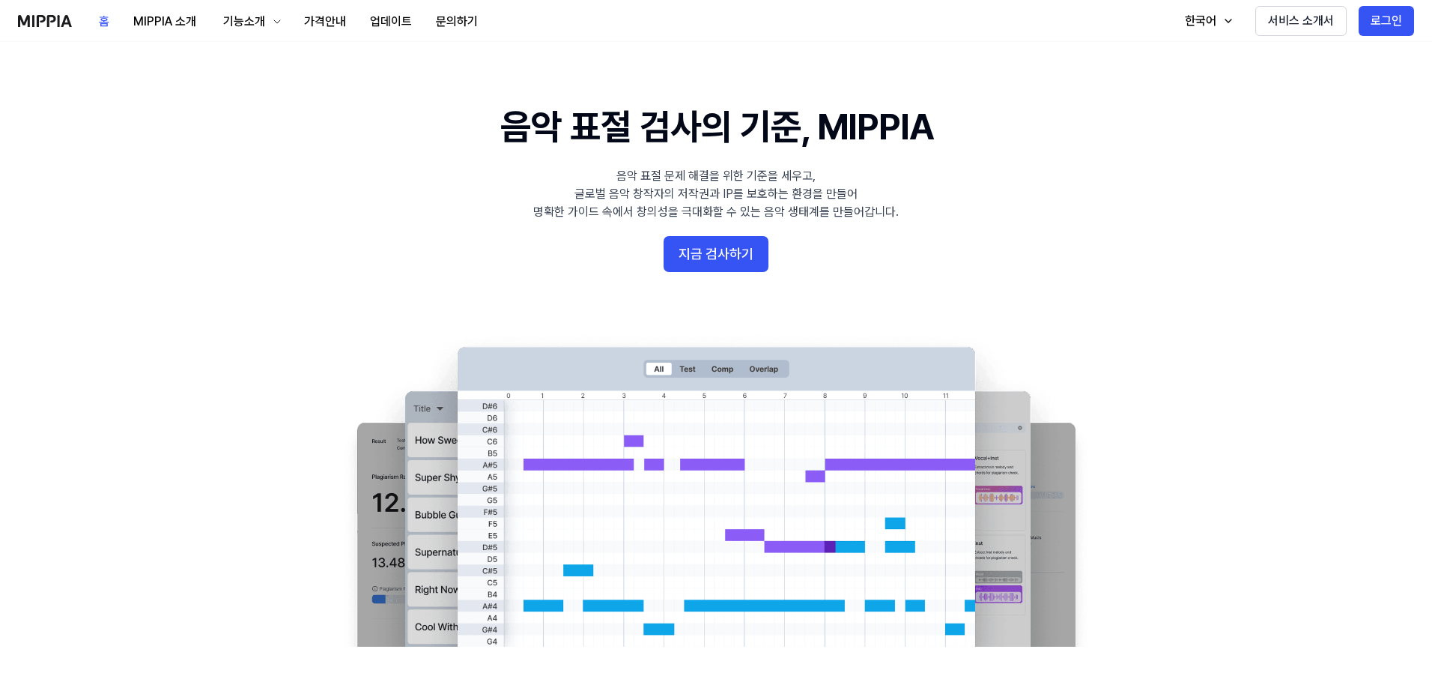 This screenshot has height=700, width=1432. Describe the element at coordinates (244, 22) in the screenshot. I see `div: 기능소개` at that location.